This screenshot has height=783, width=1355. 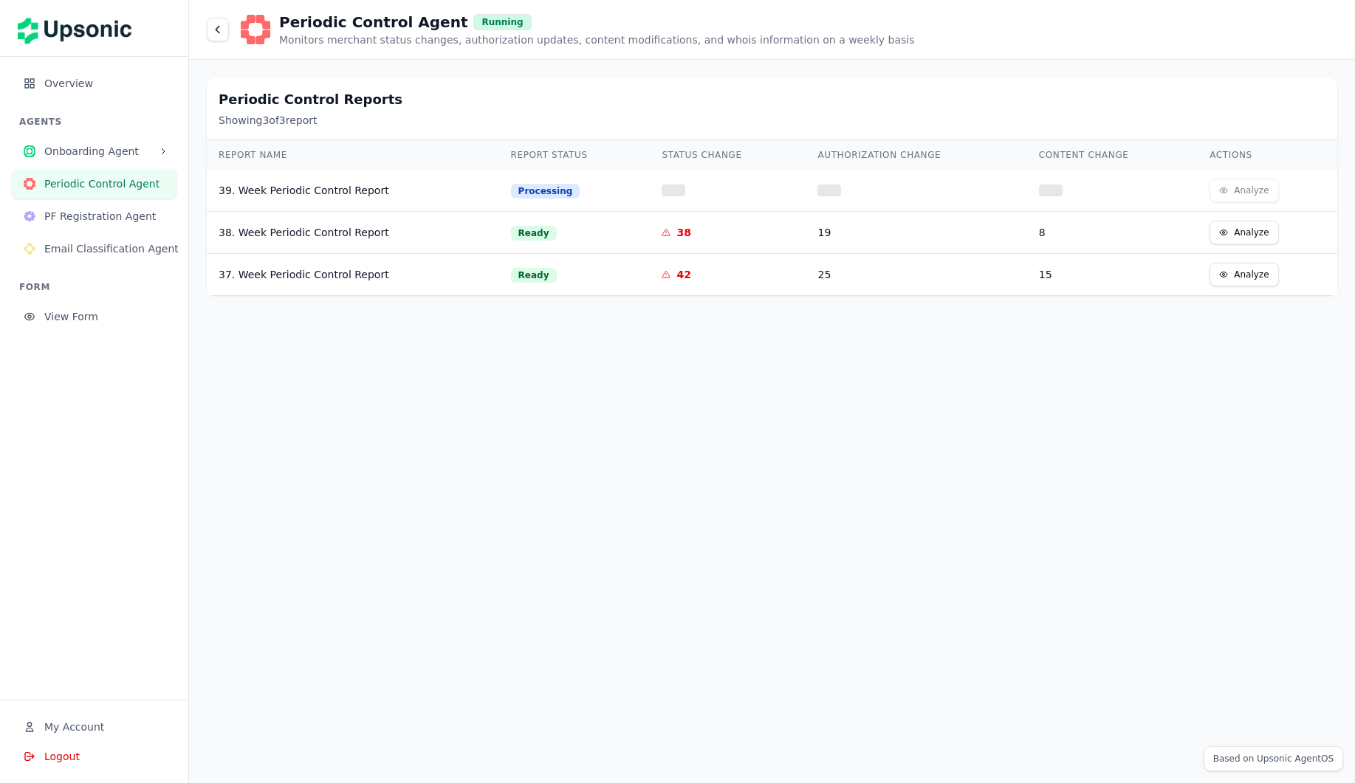 What do you see at coordinates (104, 83) in the screenshot?
I see `span: Overview` at bounding box center [104, 83].